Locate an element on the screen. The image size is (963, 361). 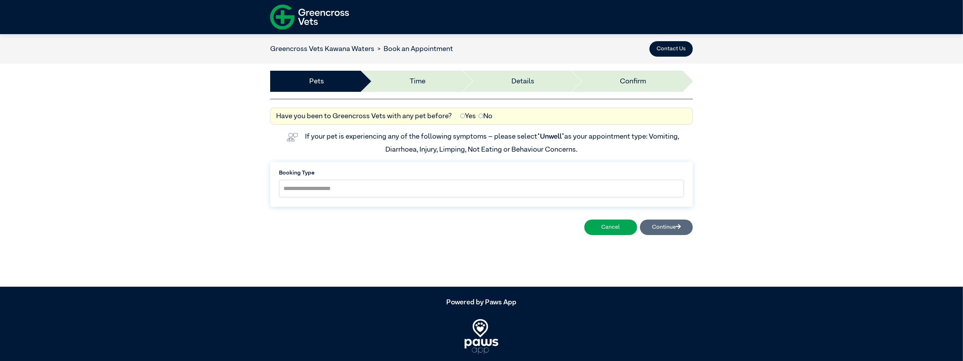
img: PawsApp is located at coordinates (482, 337).